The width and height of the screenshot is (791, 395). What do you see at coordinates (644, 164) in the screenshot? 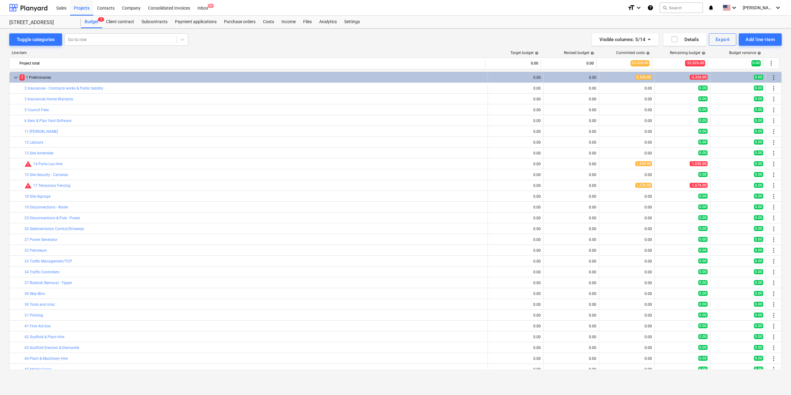
I see `span: 1,650.00` at bounding box center [644, 164].